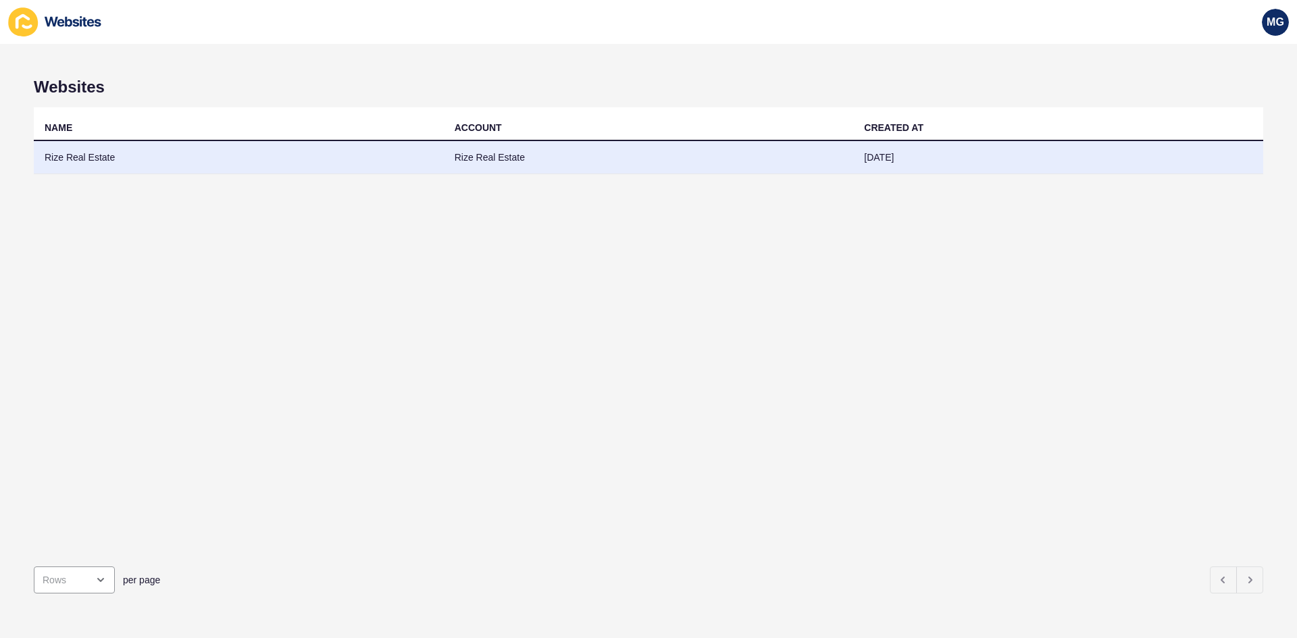 This screenshot has height=638, width=1297. Describe the element at coordinates (141, 580) in the screenshot. I see `span: per page` at that location.